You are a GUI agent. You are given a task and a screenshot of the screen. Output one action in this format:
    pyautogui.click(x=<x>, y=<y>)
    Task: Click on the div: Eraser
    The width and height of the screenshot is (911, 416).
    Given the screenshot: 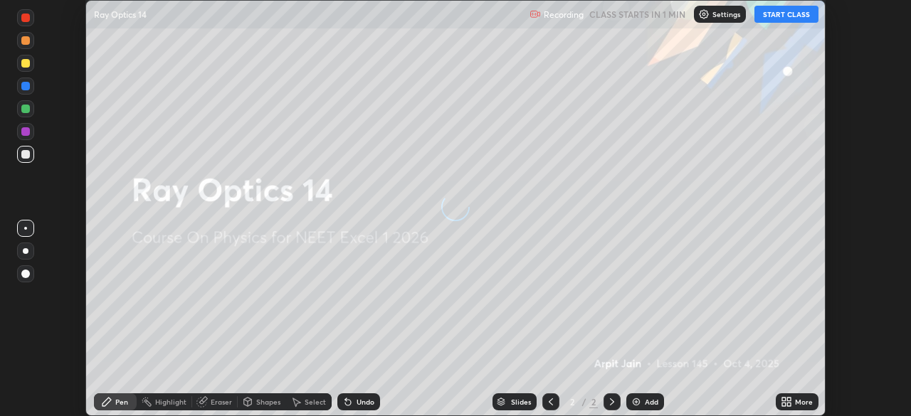 What is the action you would take?
    pyautogui.click(x=221, y=402)
    